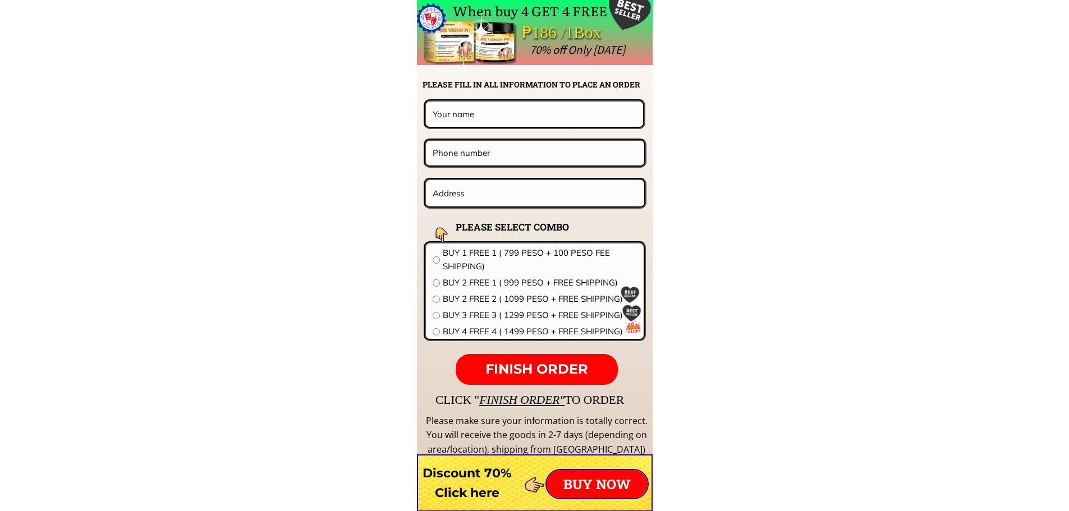  I want to click on div: Please make sure your information is totally correct. You will receive the goods in 2-7 days (dep..., so click(537, 436).